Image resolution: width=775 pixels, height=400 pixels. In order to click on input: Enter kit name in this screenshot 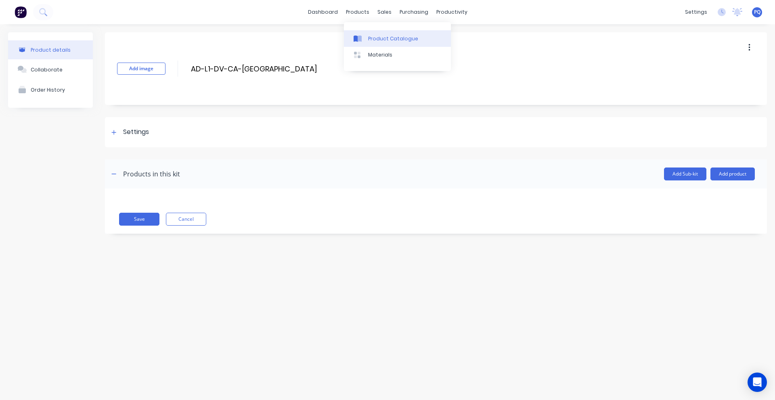, I will do `click(262, 69)`.